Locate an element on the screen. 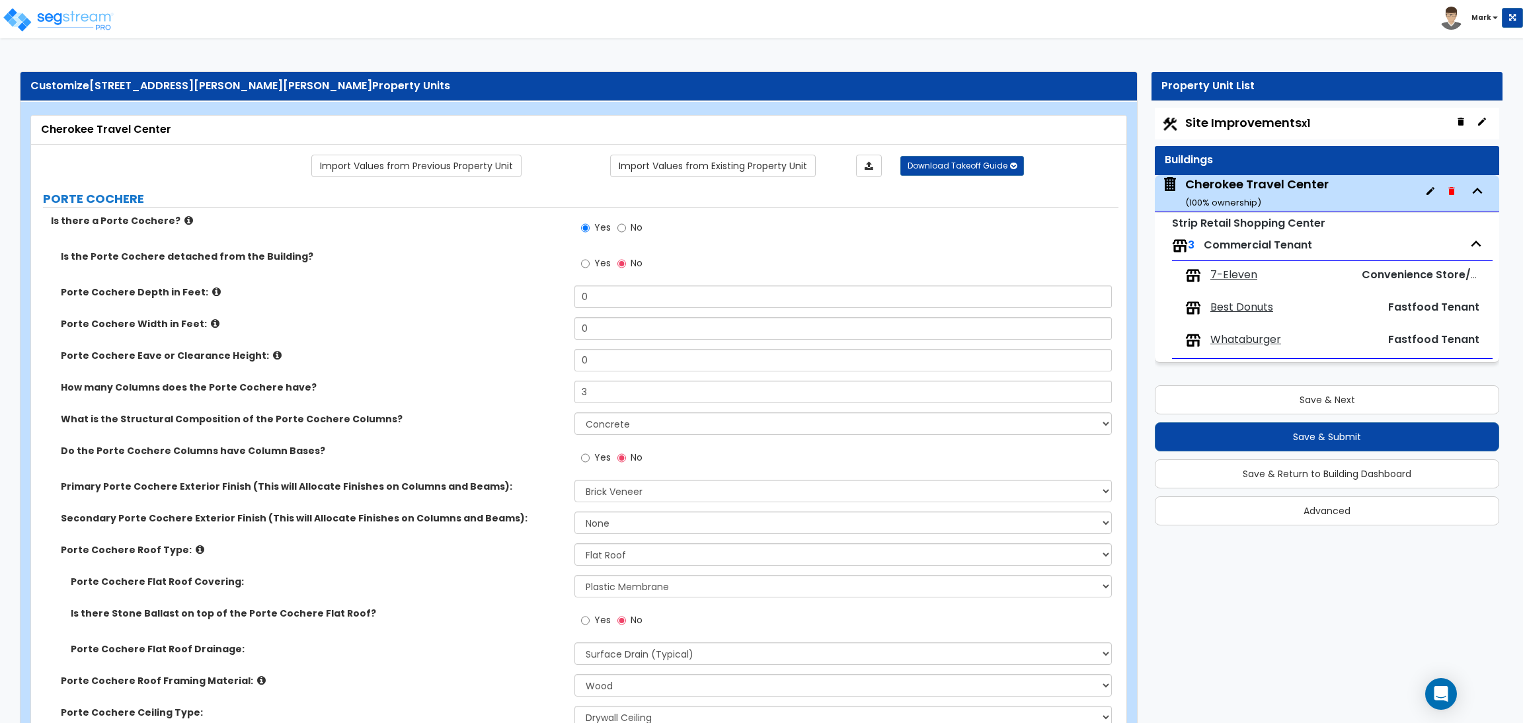 The width and height of the screenshot is (1523, 723). img: avatar.png is located at coordinates (1451, 18).